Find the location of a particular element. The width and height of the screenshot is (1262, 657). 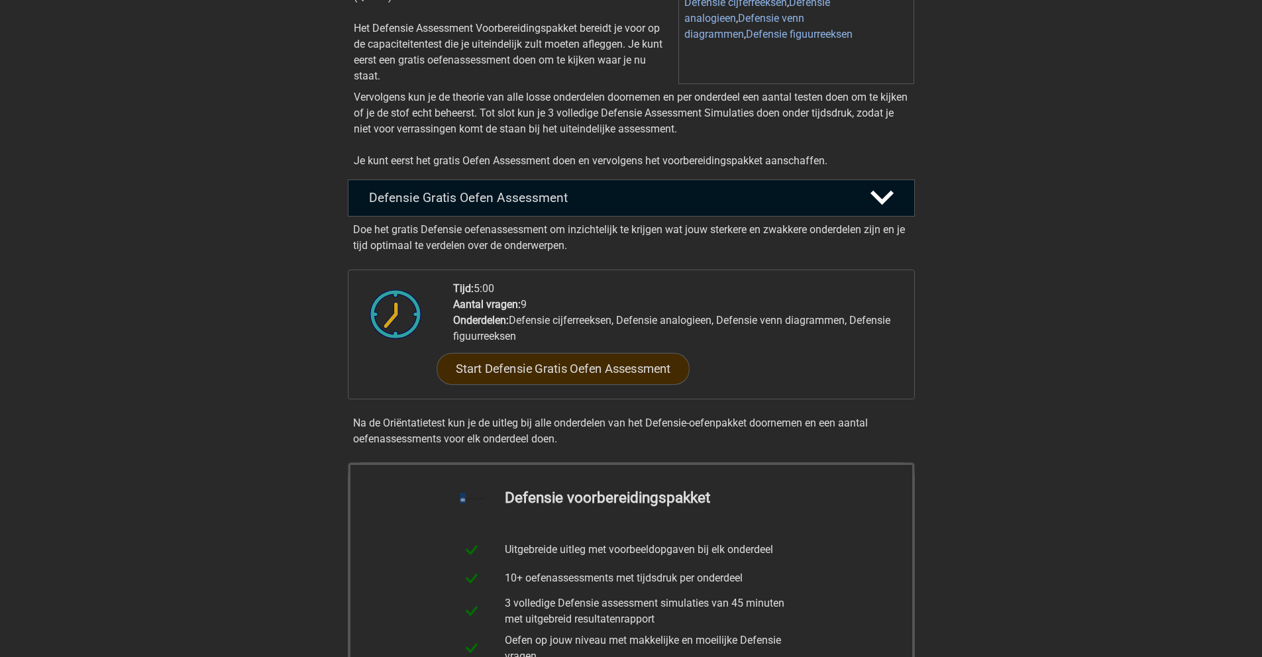

b: Tijd: is located at coordinates (463, 288).